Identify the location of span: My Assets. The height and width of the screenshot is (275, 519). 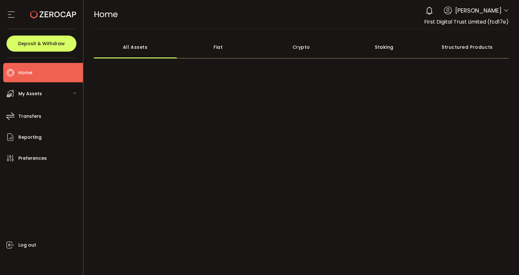
(30, 94).